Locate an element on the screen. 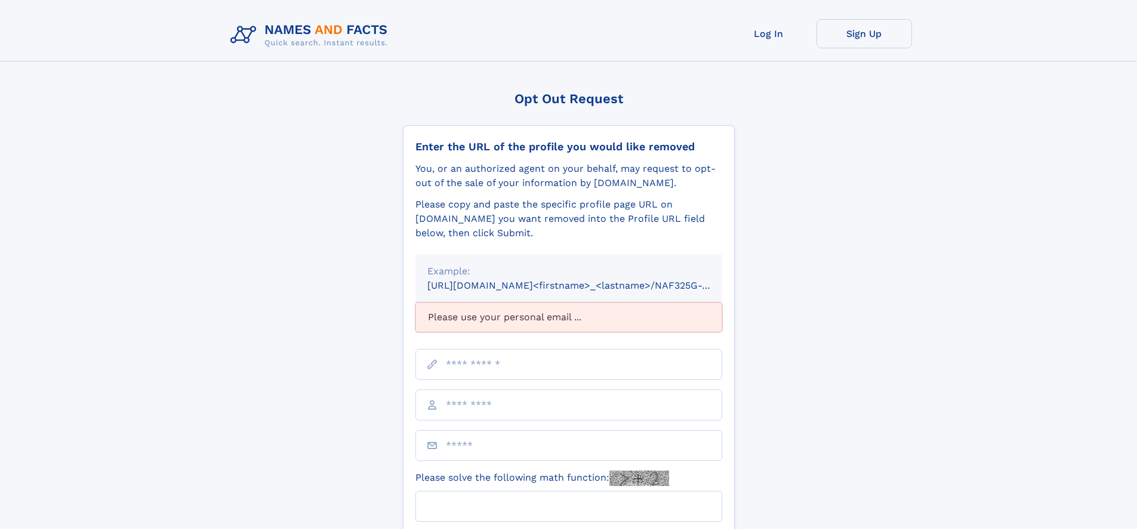 This screenshot has height=529, width=1137. label: Please solve the following math function: is located at coordinates (542, 479).